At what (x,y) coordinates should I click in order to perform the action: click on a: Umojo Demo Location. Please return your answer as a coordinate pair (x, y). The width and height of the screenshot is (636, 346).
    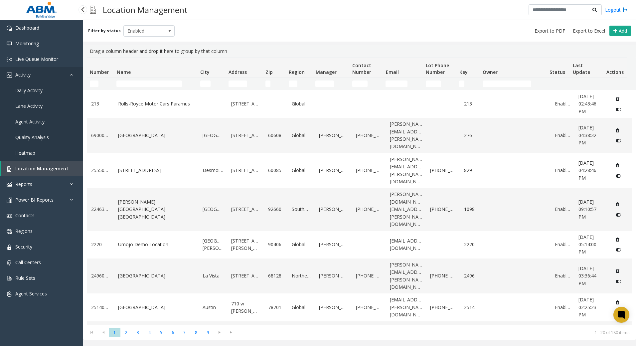
    Looking at the image, I should click on (156, 244).